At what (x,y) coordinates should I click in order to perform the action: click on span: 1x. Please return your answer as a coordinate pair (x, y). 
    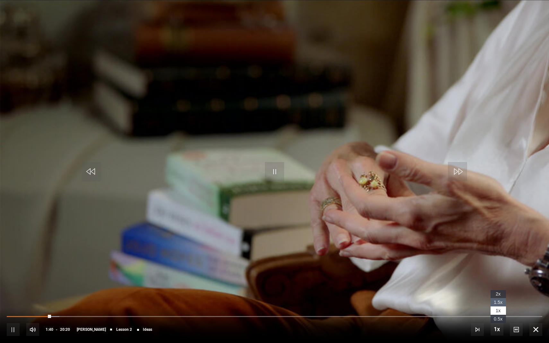
    Looking at the image, I should click on (498, 311).